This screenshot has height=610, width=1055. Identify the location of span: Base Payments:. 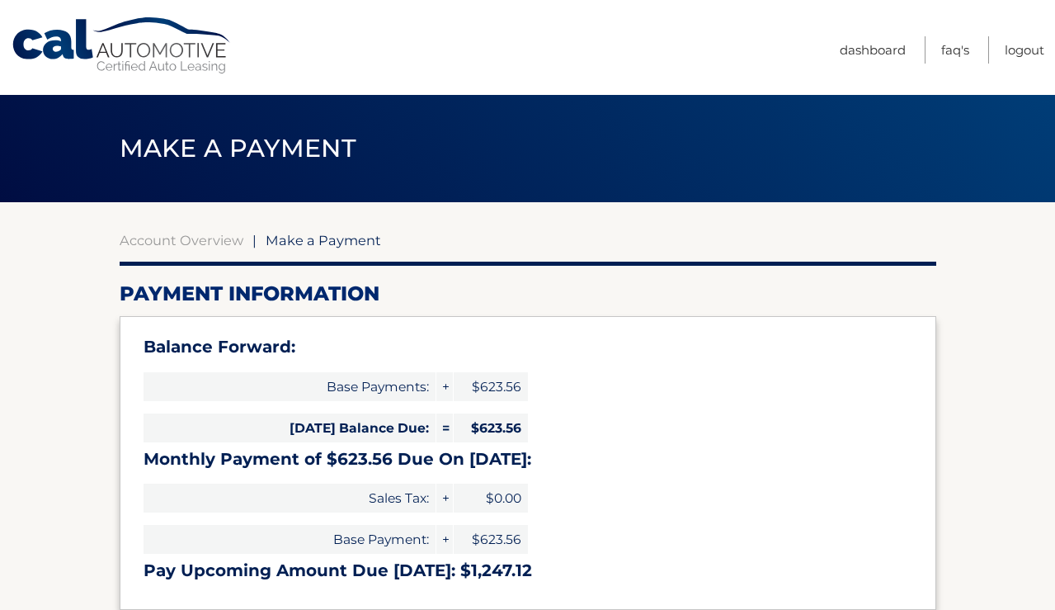
(290, 386).